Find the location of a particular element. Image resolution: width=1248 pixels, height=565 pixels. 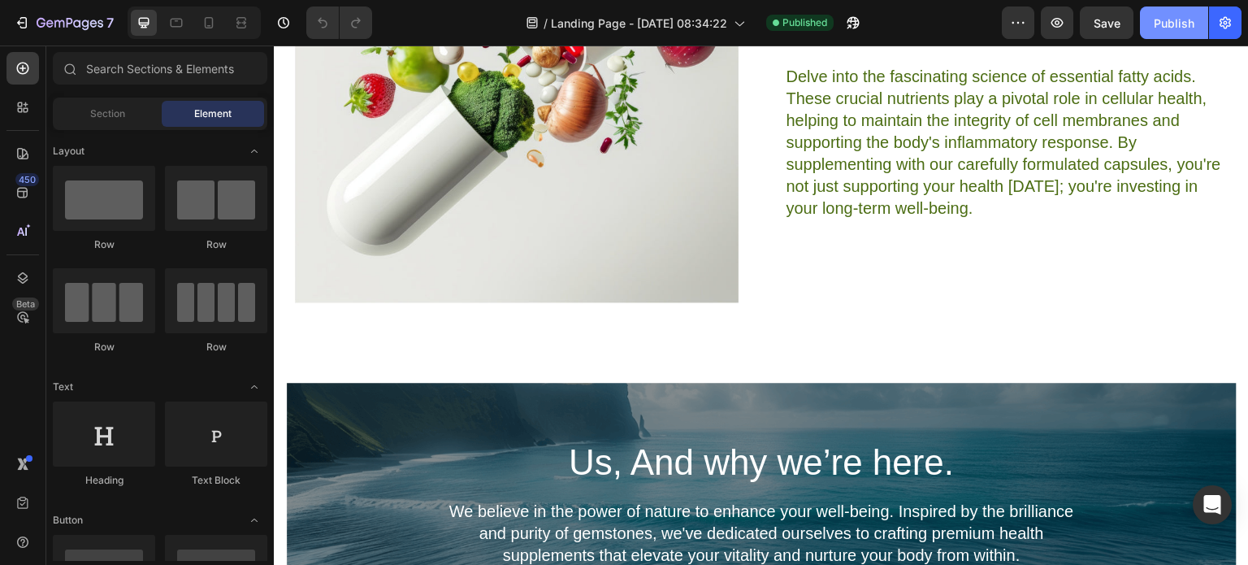

span: Button is located at coordinates (67, 520).